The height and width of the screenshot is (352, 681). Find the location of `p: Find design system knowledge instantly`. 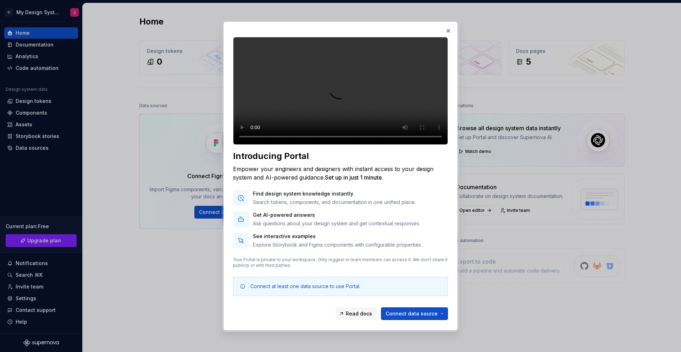

p: Find design system knowledge instantly is located at coordinates (334, 194).